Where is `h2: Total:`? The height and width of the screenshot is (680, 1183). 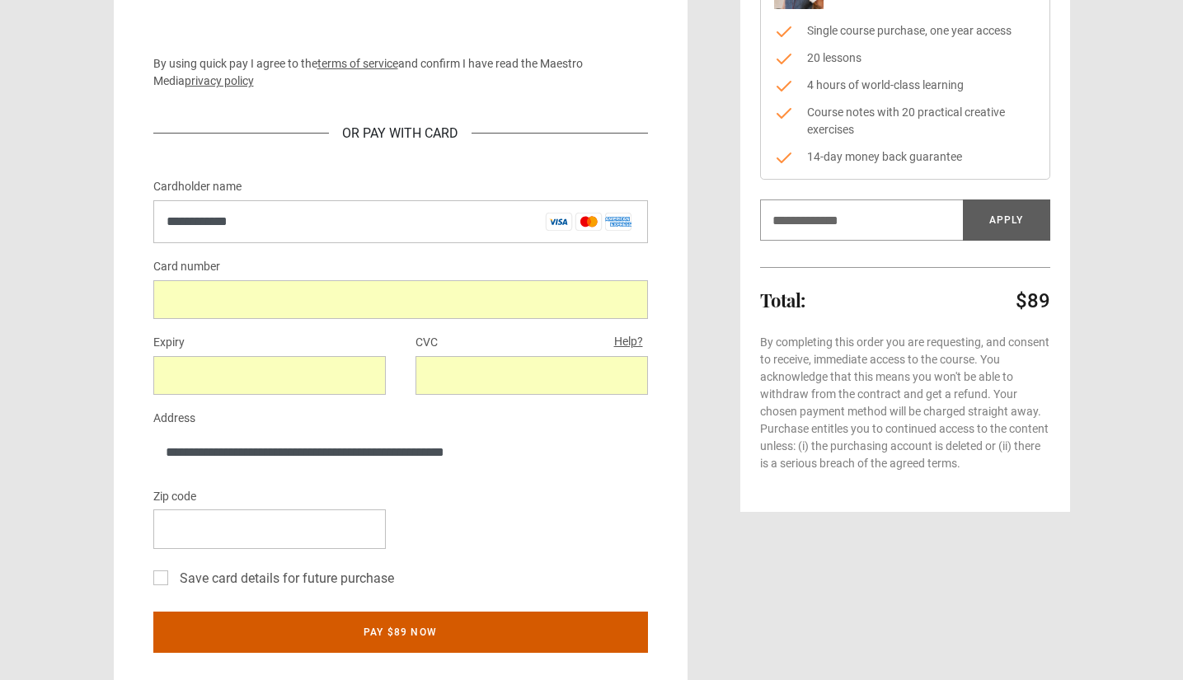 h2: Total: is located at coordinates (783, 300).